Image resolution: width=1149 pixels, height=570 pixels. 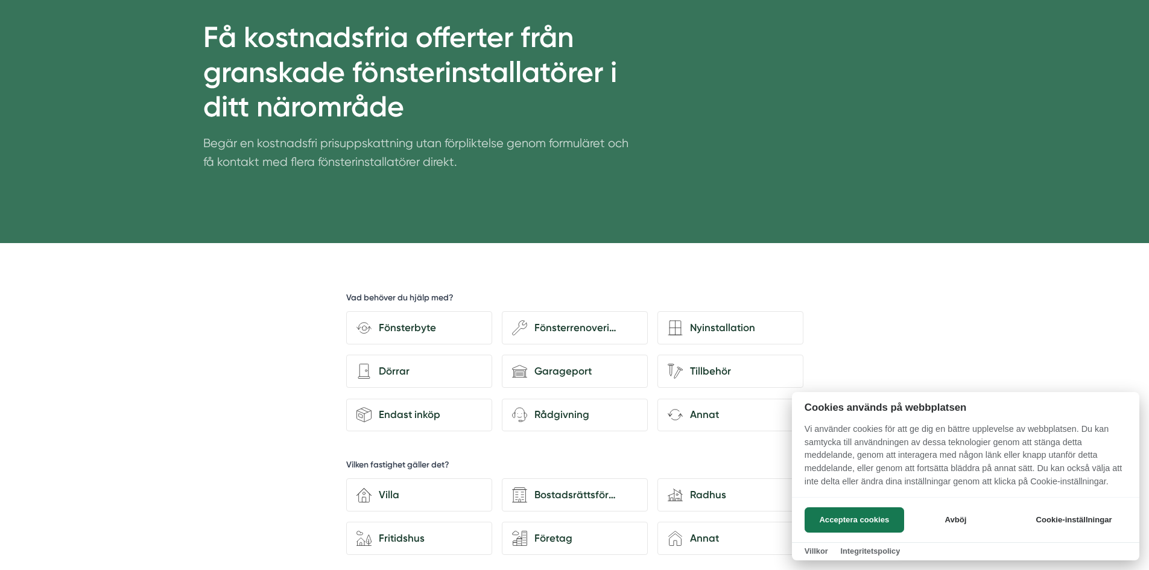 I want to click on p: Vi använder cookies för att ge dig en bättre upplevelse av webbplatsen. Du kan samtycka till anvä..., so click(x=966, y=460).